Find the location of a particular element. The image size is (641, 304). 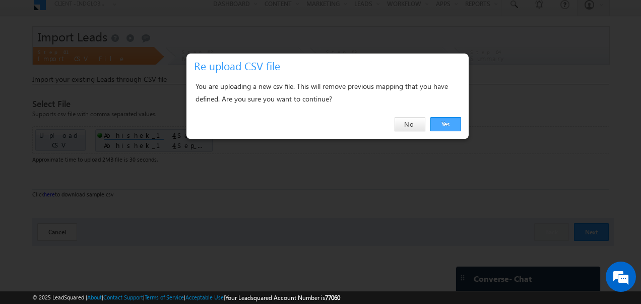

a: About is located at coordinates (94, 296).